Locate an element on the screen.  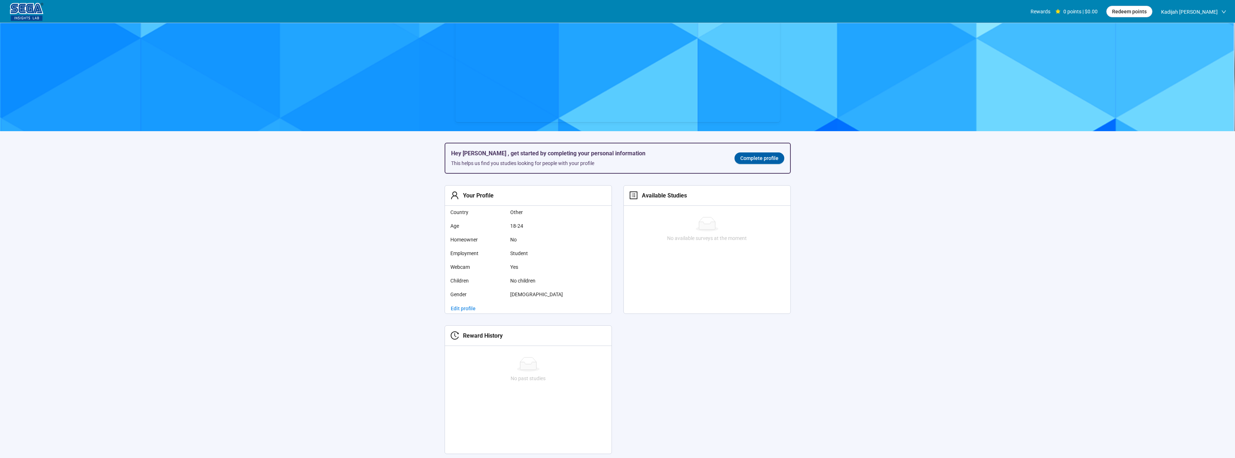
span: No children is located at coordinates (546, 281).